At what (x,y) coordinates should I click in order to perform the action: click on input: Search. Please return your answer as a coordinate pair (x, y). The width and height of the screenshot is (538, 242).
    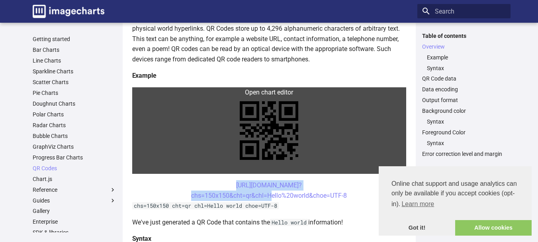
    Looking at the image, I should click on (464, 11).